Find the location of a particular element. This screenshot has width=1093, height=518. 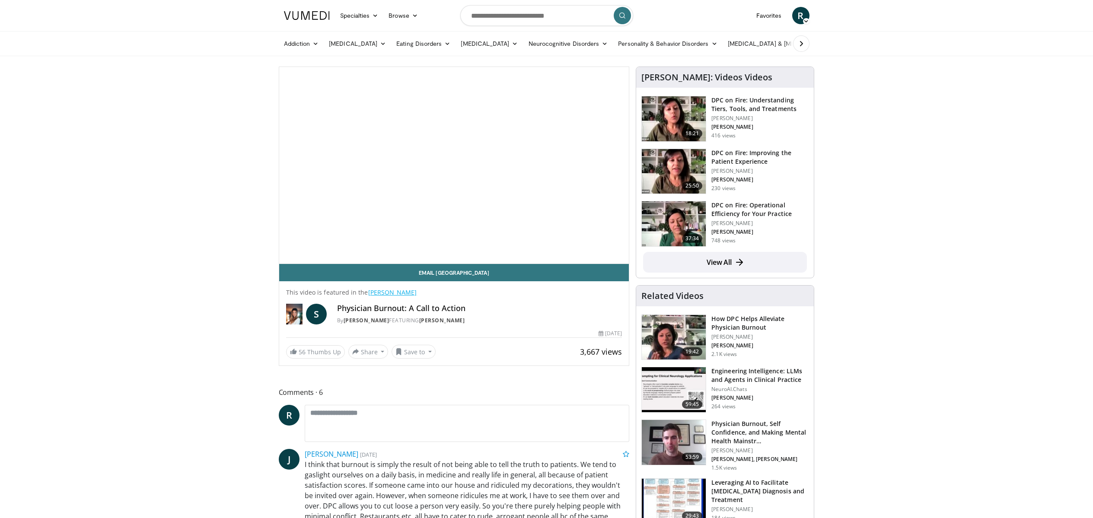

img: VuMedi Logo is located at coordinates (307, 16).